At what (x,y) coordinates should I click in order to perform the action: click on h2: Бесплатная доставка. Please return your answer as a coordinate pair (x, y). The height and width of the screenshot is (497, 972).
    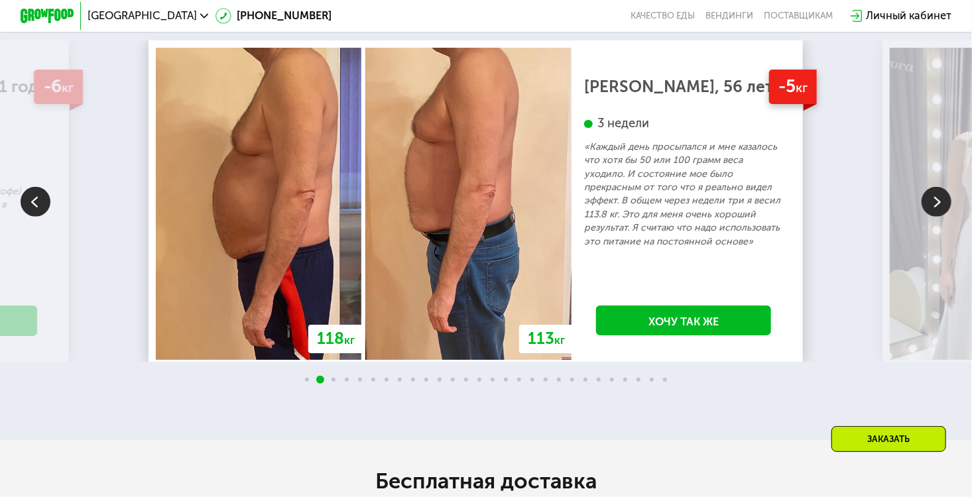
    Looking at the image, I should click on (486, 481).